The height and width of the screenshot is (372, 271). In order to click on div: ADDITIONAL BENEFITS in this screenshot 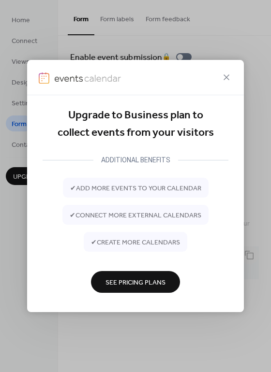, I will do `click(135, 160)`.